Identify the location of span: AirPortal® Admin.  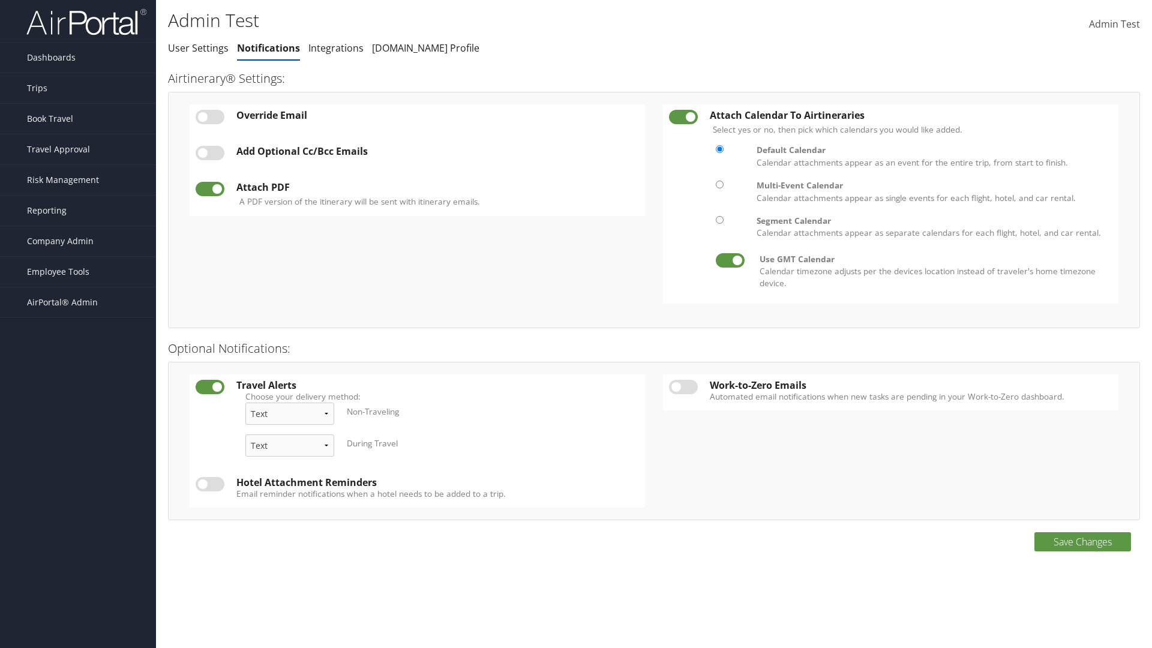
(62, 303).